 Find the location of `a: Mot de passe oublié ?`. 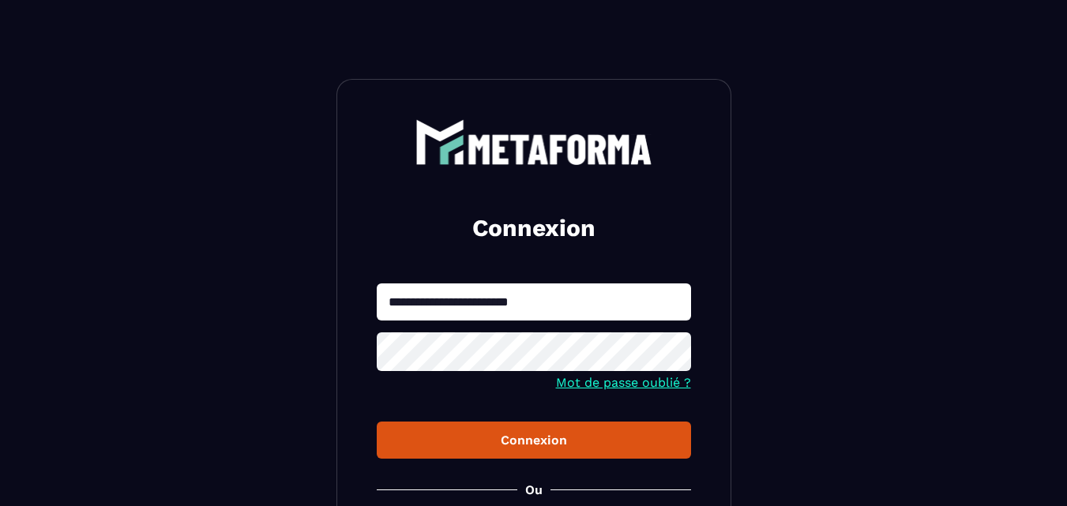

a: Mot de passe oublié ? is located at coordinates (623, 382).